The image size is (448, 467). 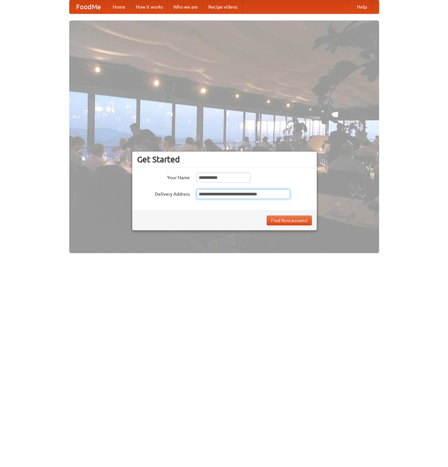 I want to click on a: Recipe videos, so click(x=223, y=7).